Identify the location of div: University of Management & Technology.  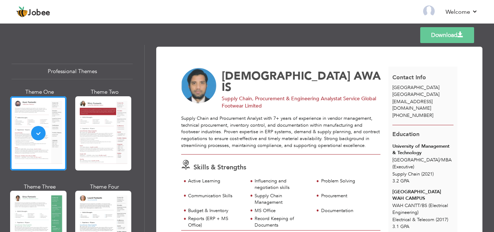
(423, 149).